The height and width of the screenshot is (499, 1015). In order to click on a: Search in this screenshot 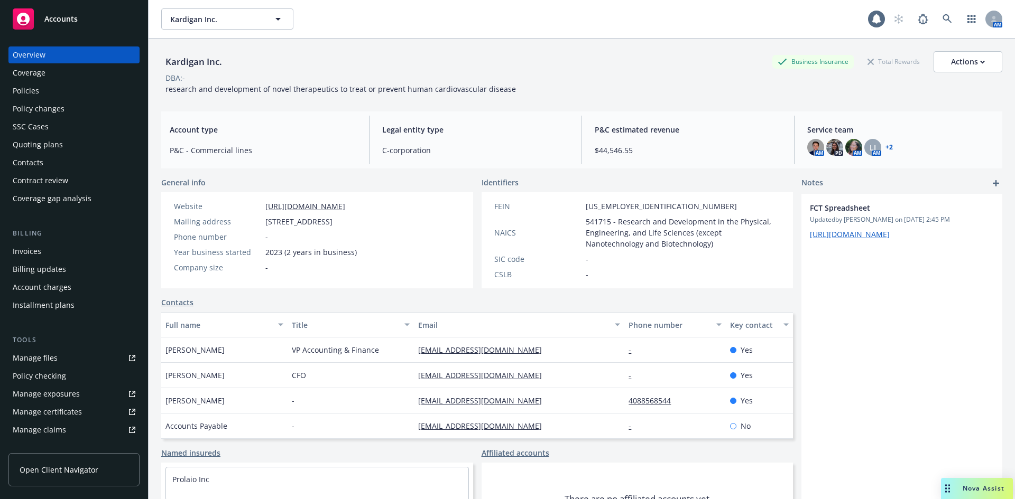, I will do `click(947, 19)`.